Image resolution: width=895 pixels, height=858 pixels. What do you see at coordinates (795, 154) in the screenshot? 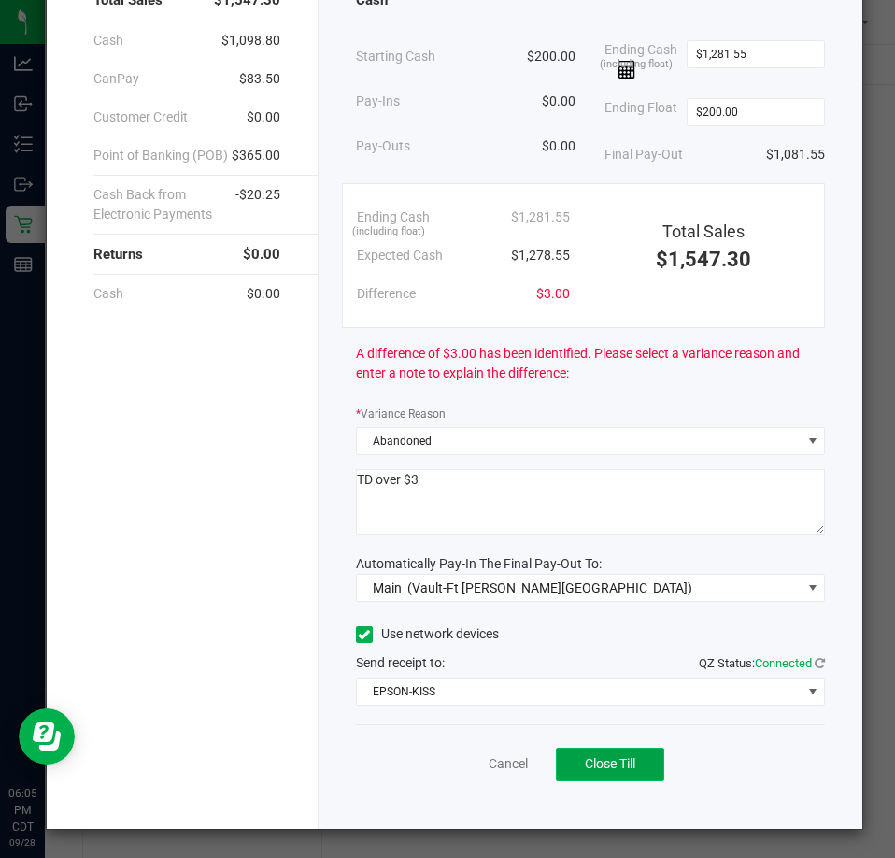
I see `span: $1,081.55` at bounding box center [795, 154].